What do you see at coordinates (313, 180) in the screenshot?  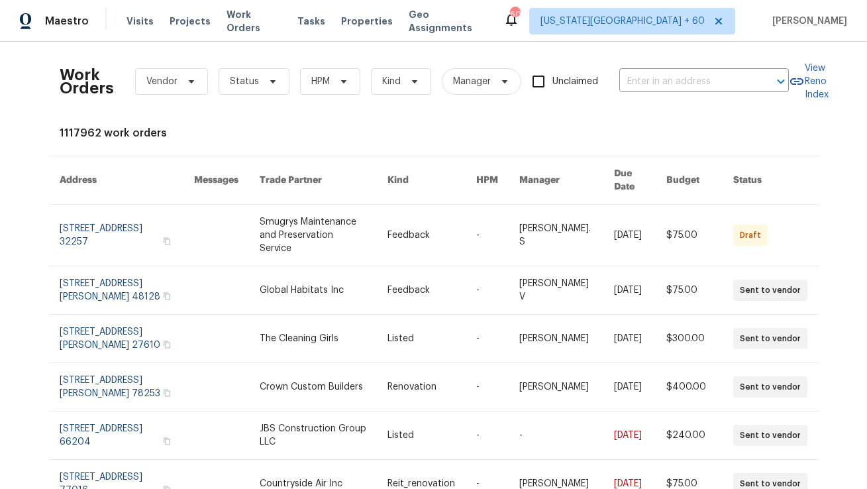 I see `th: Trade Partner` at bounding box center [313, 180].